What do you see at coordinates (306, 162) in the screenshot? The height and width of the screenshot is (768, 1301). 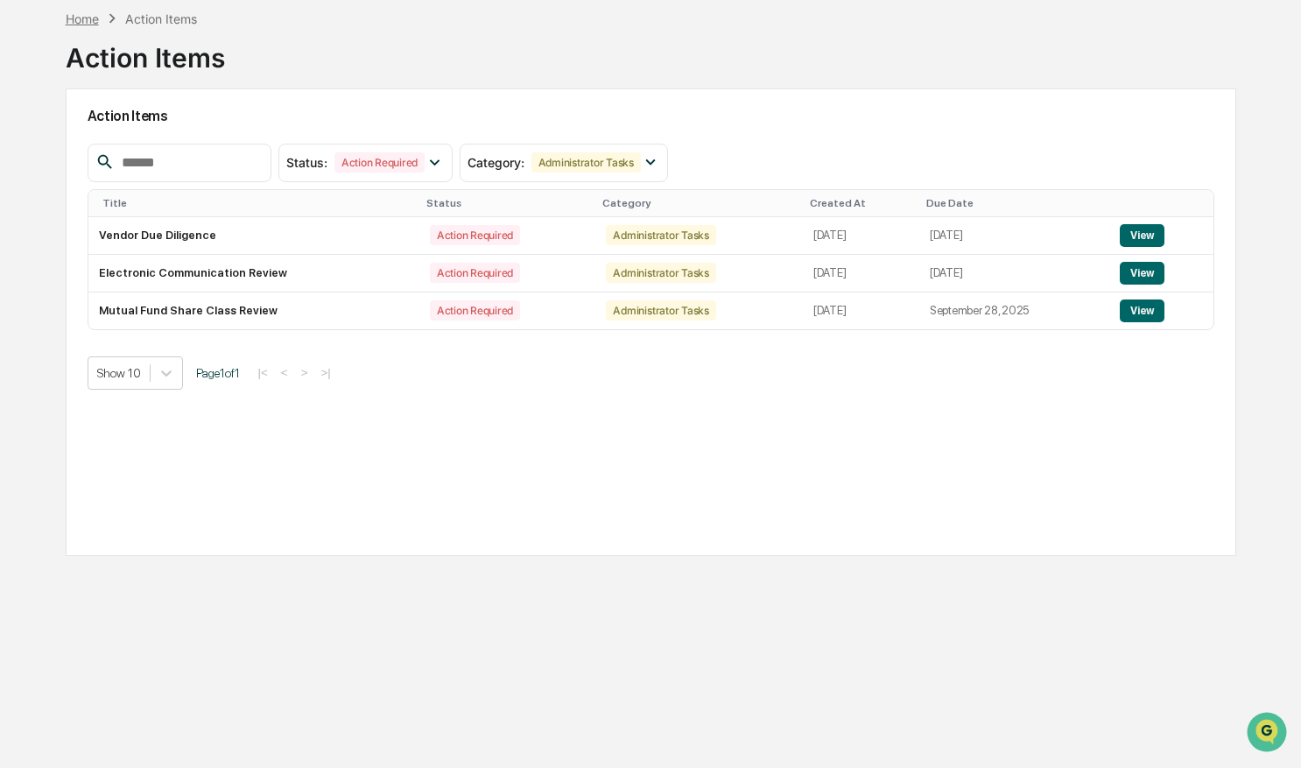 I see `span: Status :` at bounding box center [306, 162].